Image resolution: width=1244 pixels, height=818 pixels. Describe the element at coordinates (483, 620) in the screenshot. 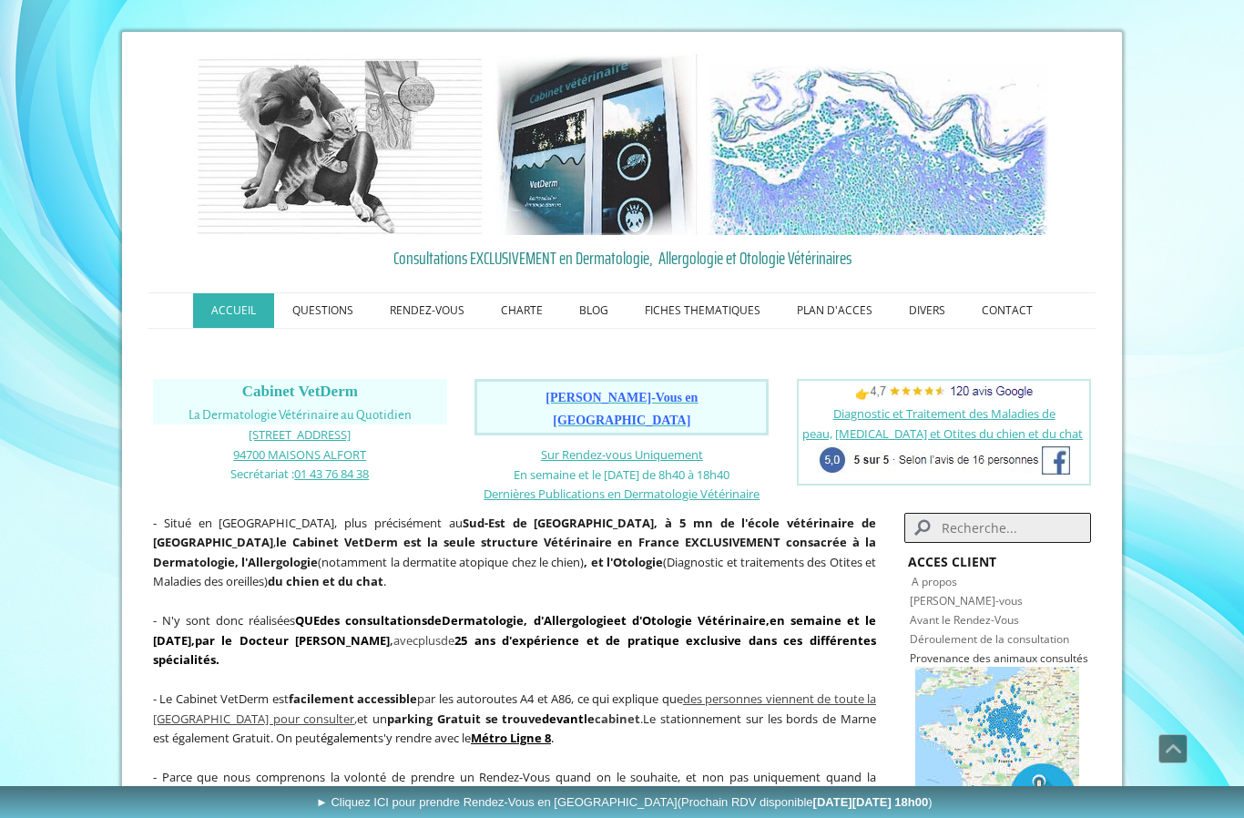

I see `a: Dermatologie` at that location.